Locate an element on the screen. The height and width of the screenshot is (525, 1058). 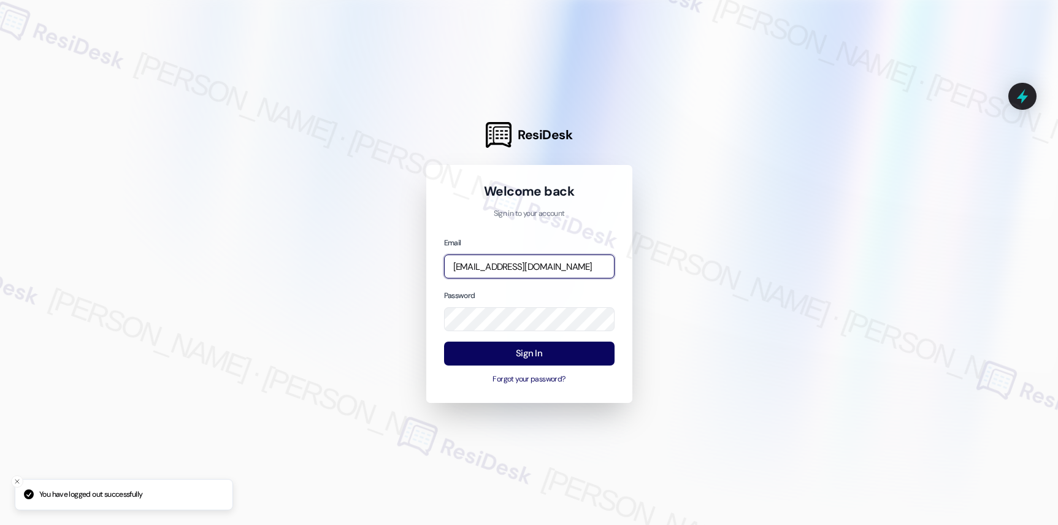
img: ResiDesk Logo is located at coordinates (498, 135).